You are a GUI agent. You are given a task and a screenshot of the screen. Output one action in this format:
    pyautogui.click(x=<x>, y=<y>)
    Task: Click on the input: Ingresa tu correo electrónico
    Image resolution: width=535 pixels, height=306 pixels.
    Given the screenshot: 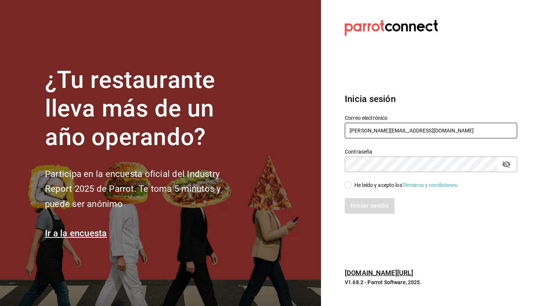 What is the action you would take?
    pyautogui.click(x=431, y=131)
    